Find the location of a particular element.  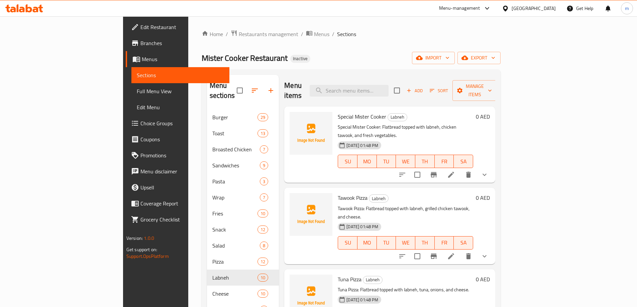

div: Pasta3 is located at coordinates (243, 181).